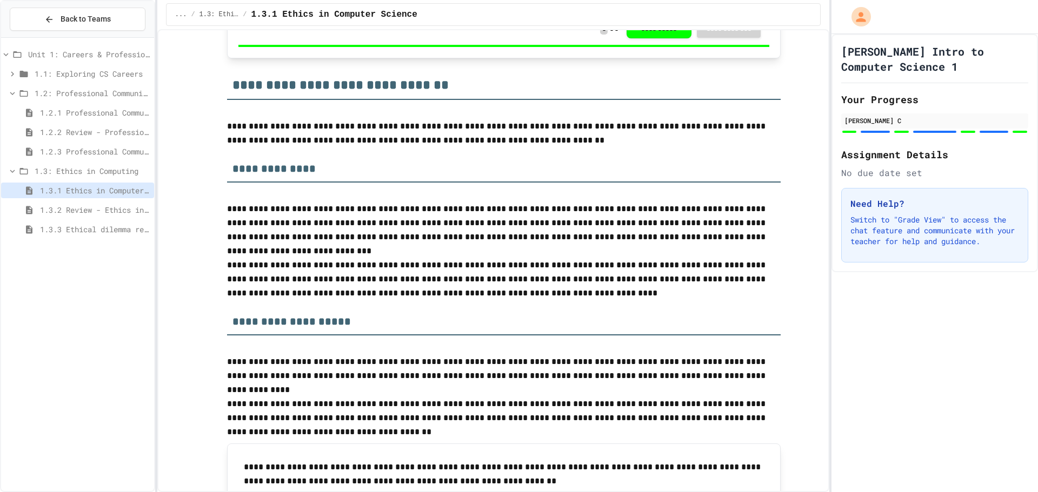 The height and width of the screenshot is (492, 1038). I want to click on span: 1.3.2 Review - Ethics in Computer Science, so click(95, 210).